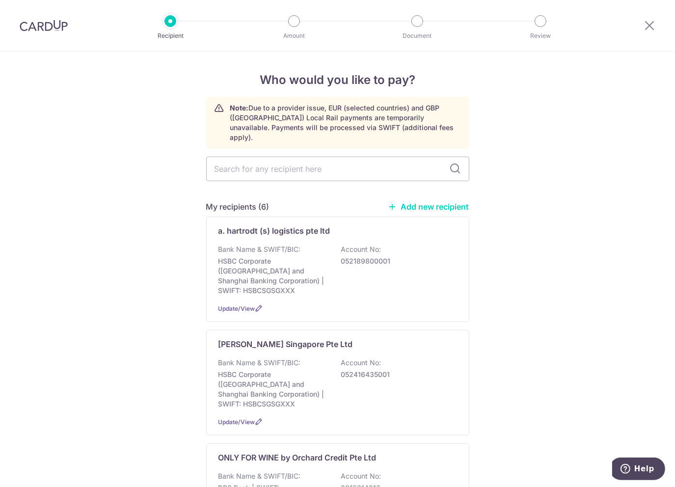 This screenshot has height=487, width=675. Describe the element at coordinates (540, 36) in the screenshot. I see `p: Review` at that location.